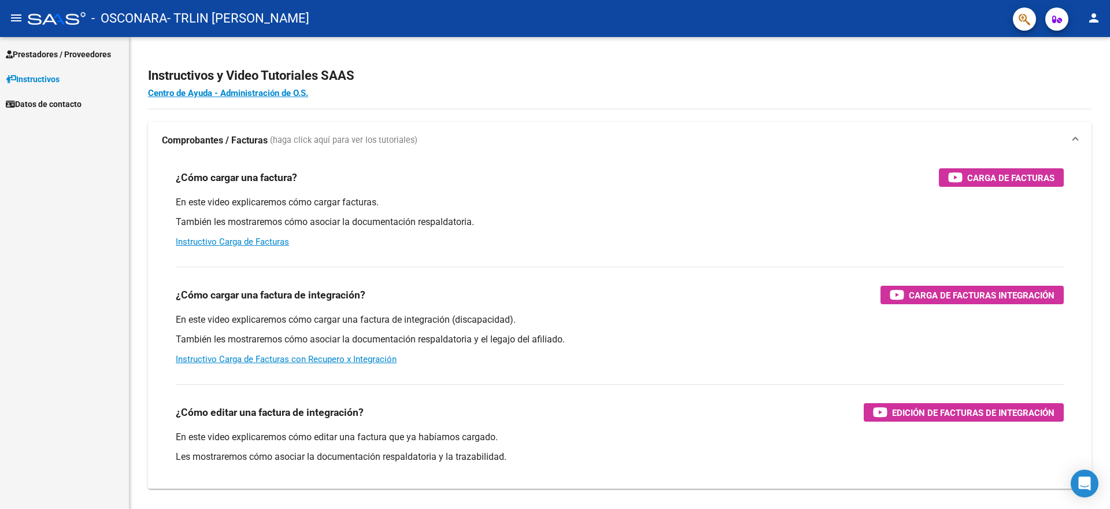  What do you see at coordinates (343, 140) in the screenshot?
I see `span: (haga click aquí para ver los tutoriales)` at bounding box center [343, 140].